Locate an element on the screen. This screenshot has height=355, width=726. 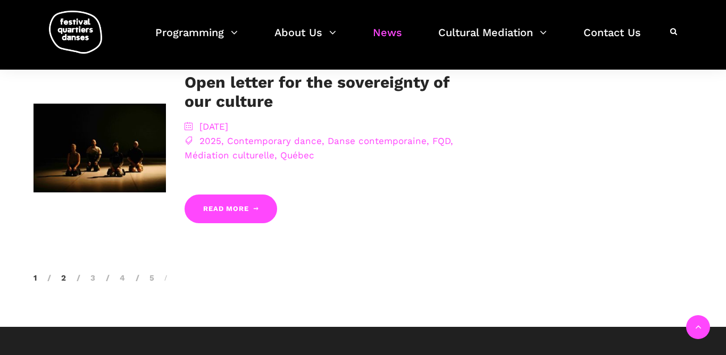
a: News is located at coordinates (387, 39).